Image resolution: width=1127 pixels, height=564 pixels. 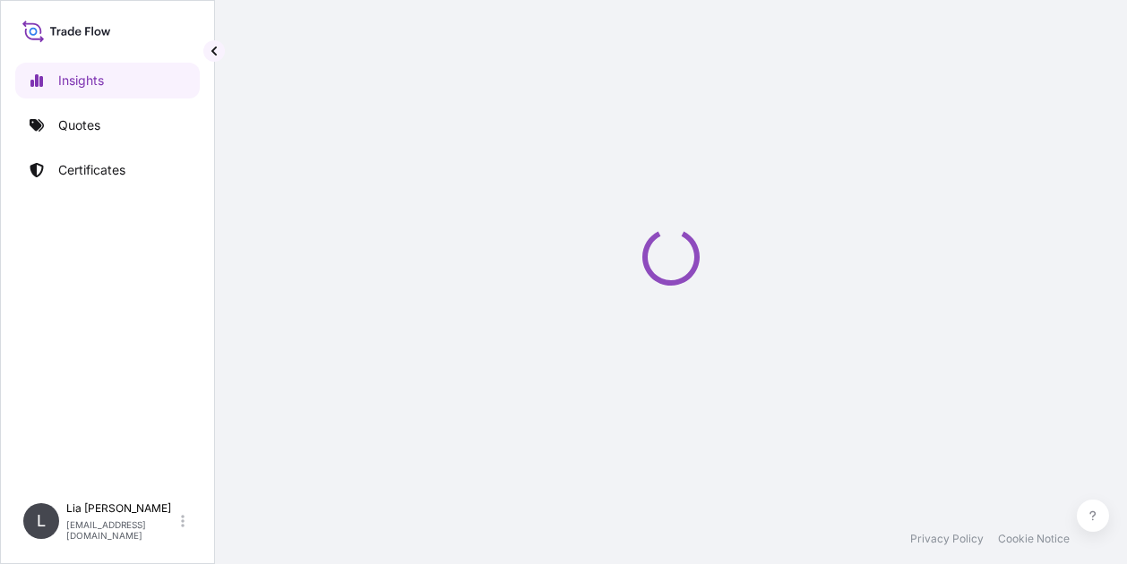 What do you see at coordinates (107, 125) in the screenshot?
I see `a: Quotes` at bounding box center [107, 125].